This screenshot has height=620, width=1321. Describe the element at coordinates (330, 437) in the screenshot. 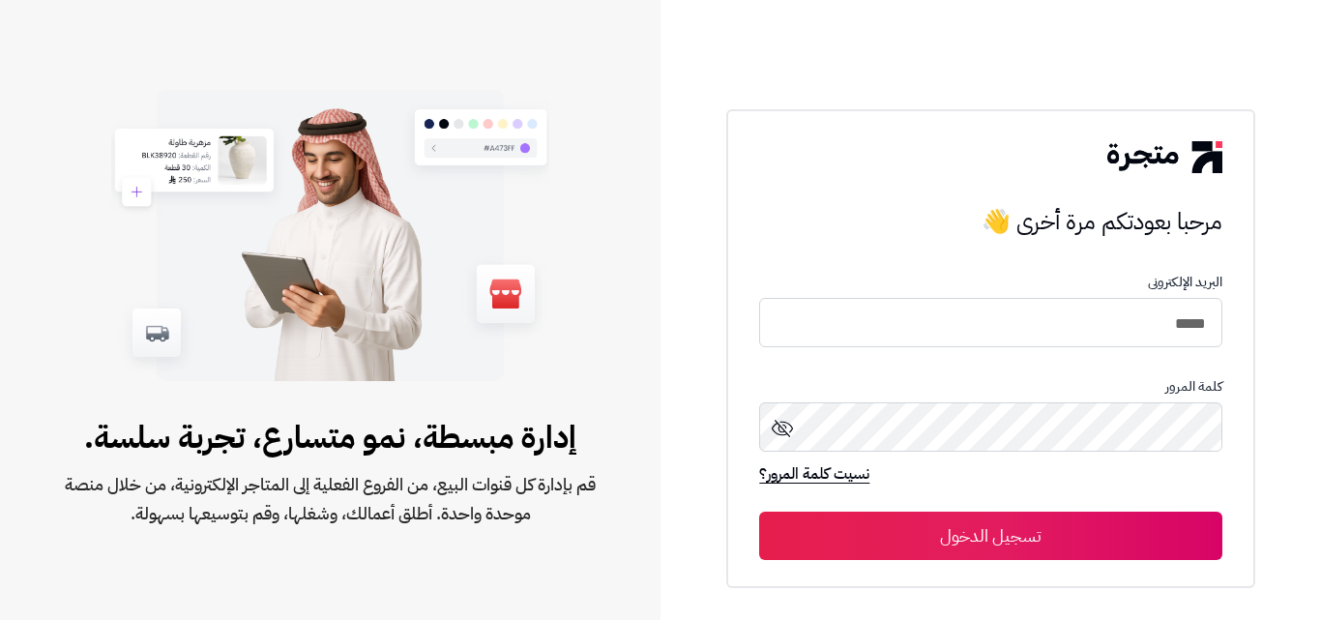

I see `span: إدارة مبسطة، نمو متسارع، تجربة سلسة.` at that location.